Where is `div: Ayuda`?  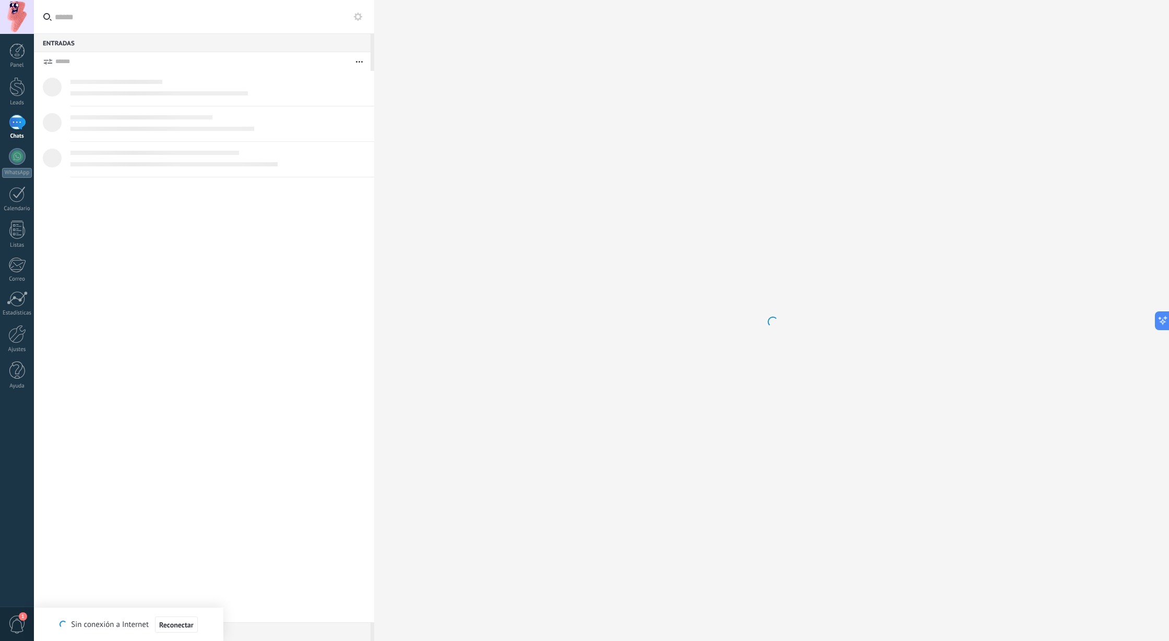
div: Ayuda is located at coordinates (17, 386).